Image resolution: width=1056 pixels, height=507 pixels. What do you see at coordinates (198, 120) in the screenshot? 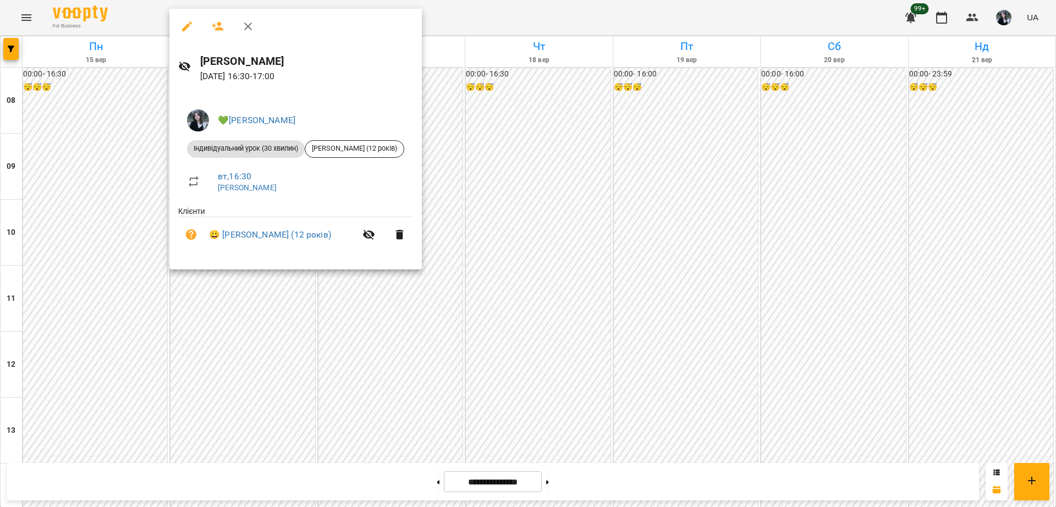
I see `img: 91885ff653e4a9d6131c60c331ff4ae6.jpeg` at bounding box center [198, 120].